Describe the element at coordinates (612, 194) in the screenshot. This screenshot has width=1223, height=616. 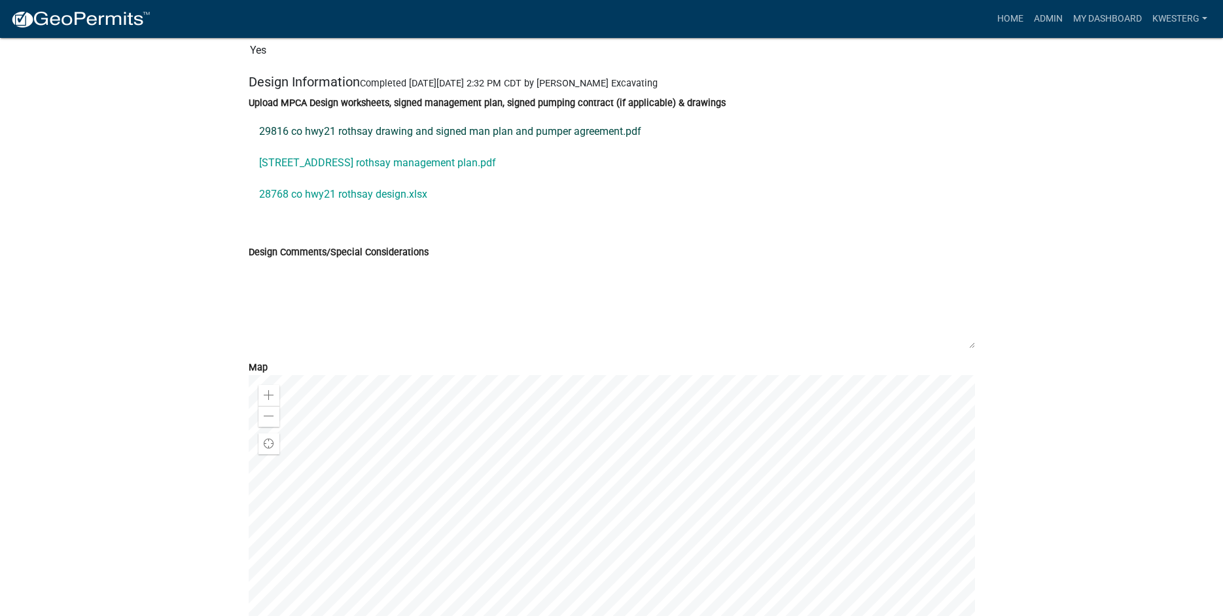
I see `a: 28768 co hwy21 rothsay design.xlsx` at that location.